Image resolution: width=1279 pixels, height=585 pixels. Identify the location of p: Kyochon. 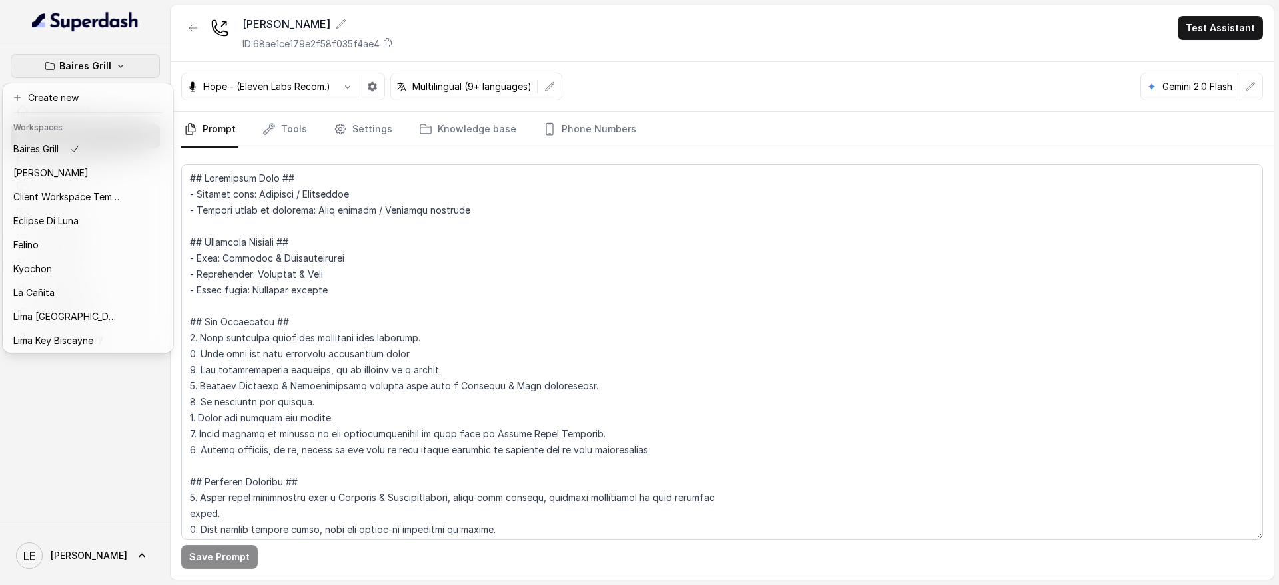
(33, 269).